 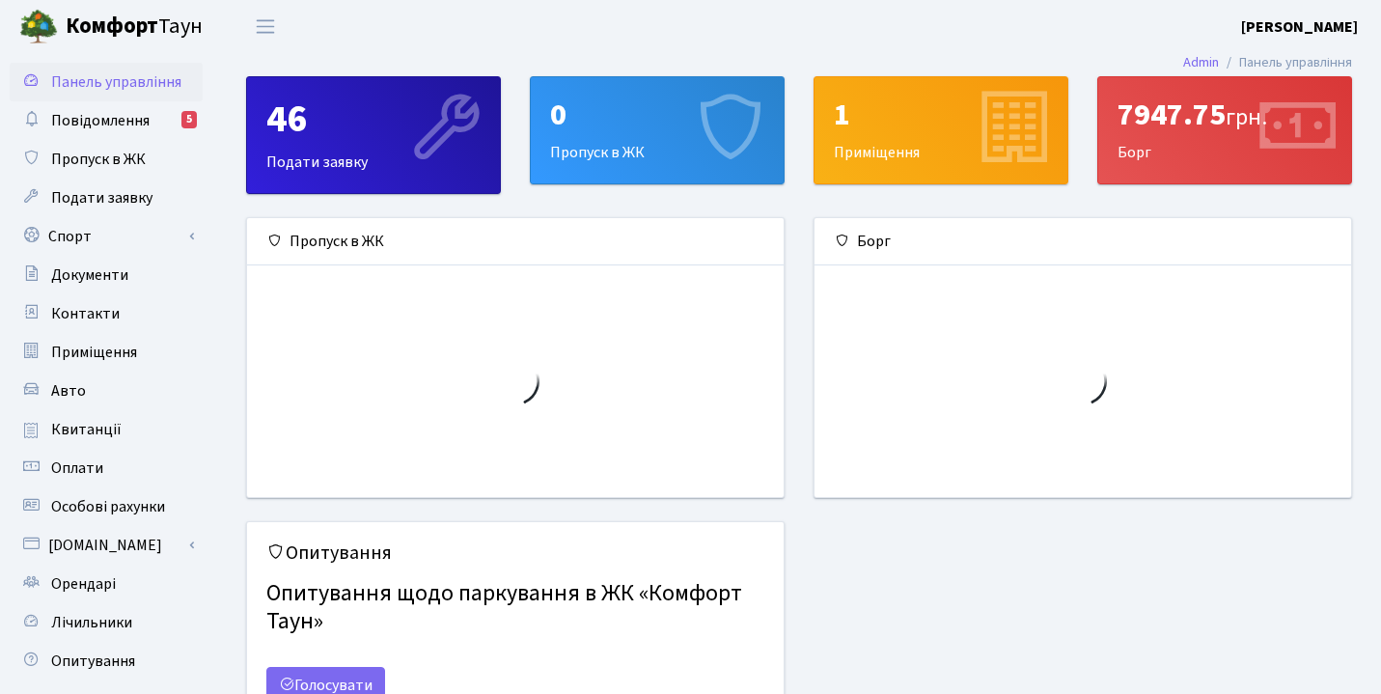 What do you see at coordinates (94, 352) in the screenshot?
I see `span: Приміщення` at bounding box center [94, 352].